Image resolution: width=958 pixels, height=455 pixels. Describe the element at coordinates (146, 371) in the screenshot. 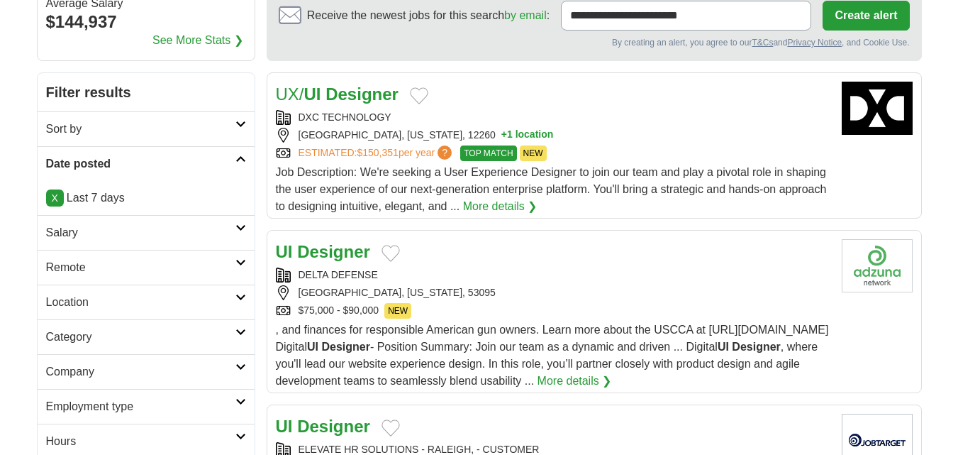

I see `a: Company` at that location.